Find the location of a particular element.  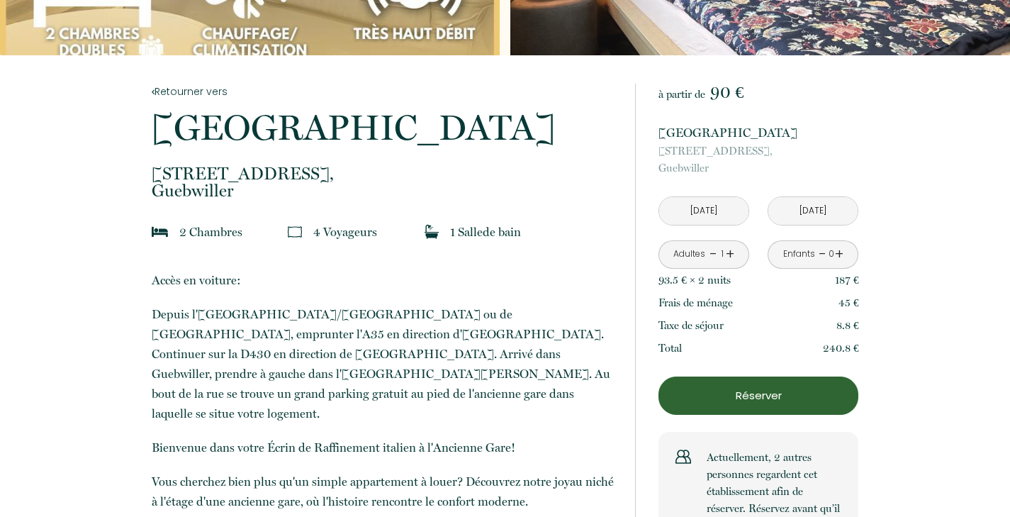

p: 1 Salle de bain is located at coordinates (485, 232).